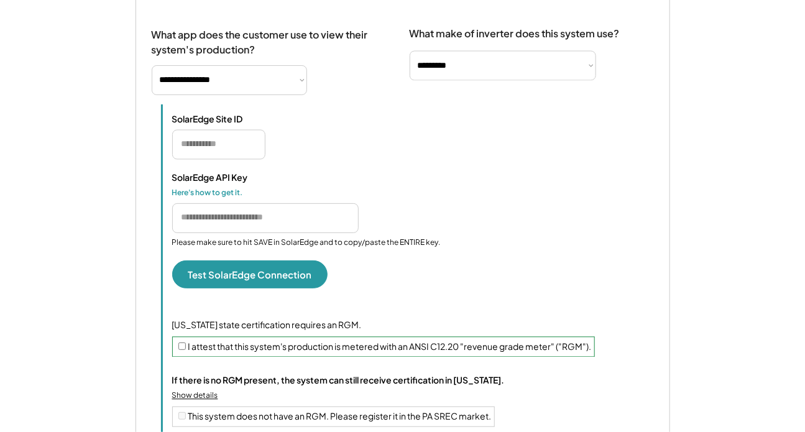 Image resolution: width=805 pixels, height=432 pixels. Describe the element at coordinates (268, 36) in the screenshot. I see `div: What app does the customer use to view their system's production?` at that location.